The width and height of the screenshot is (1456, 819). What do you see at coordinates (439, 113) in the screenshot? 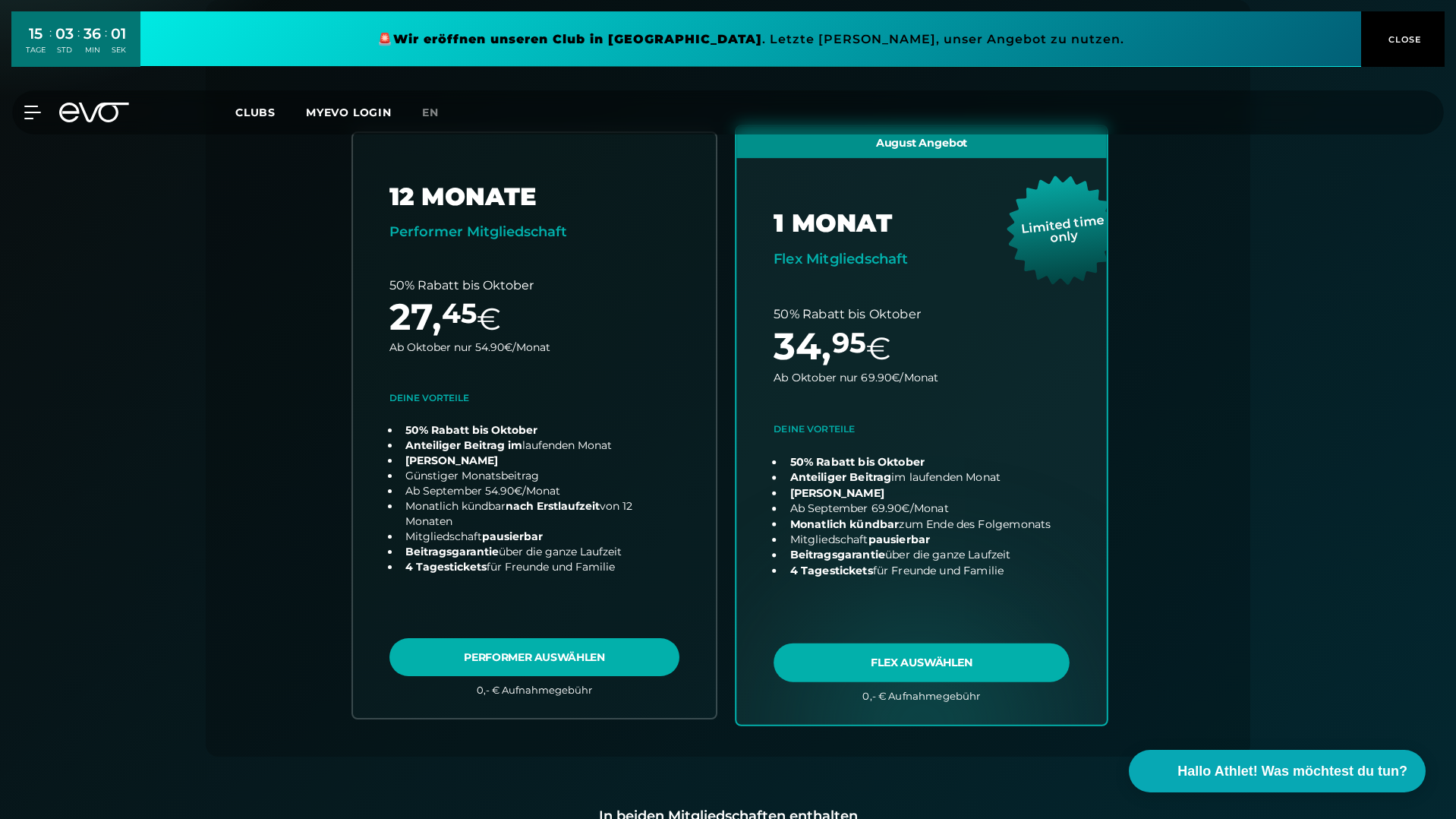
I see `a: en` at bounding box center [439, 113].